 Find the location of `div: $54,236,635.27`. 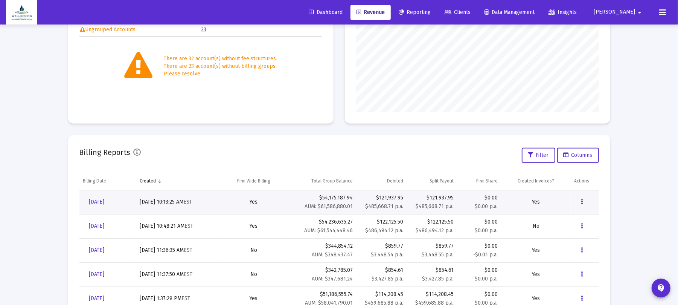

div: $54,236,635.27 is located at coordinates (322, 226).